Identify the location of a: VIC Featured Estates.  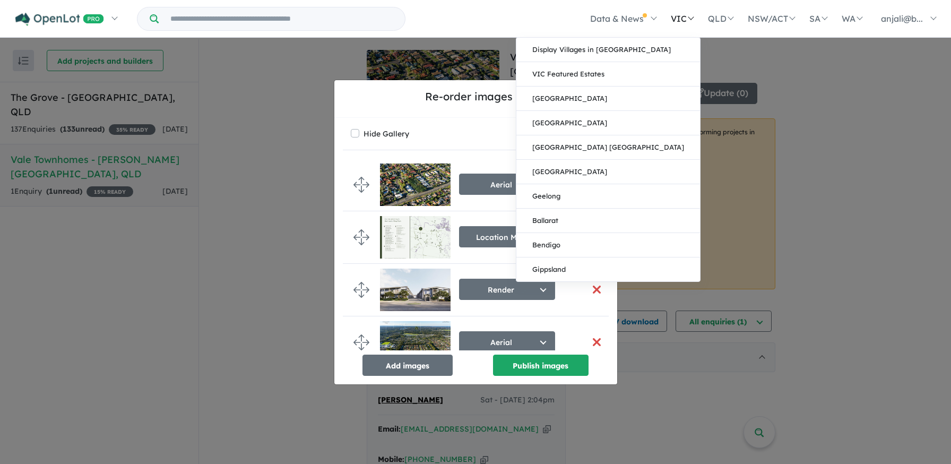
(608, 74).